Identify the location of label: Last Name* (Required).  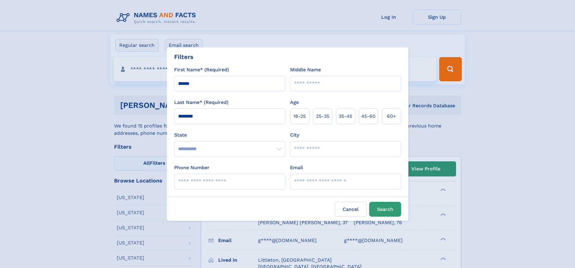
(201, 102).